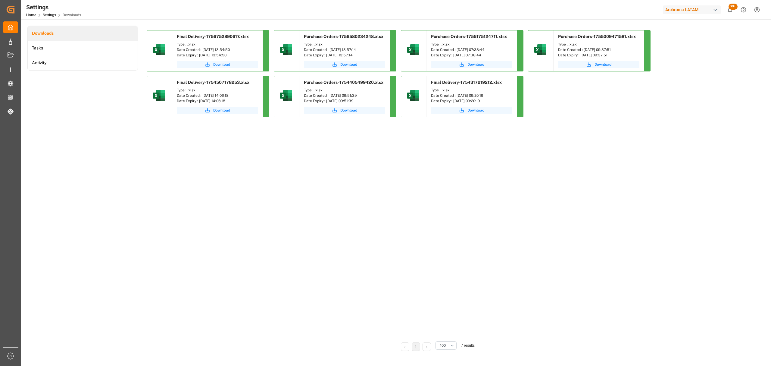 Image resolution: width=771 pixels, height=366 pixels. What do you see at coordinates (468, 345) in the screenshot?
I see `span: 7 results` at bounding box center [468, 345].